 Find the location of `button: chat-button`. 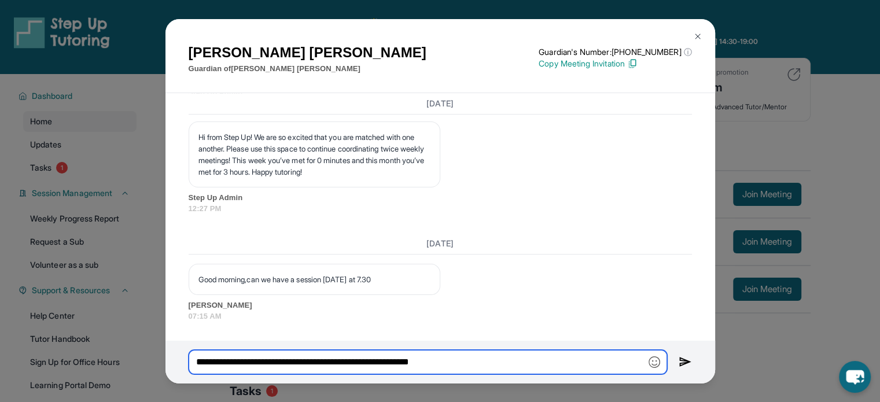

button: chat-button is located at coordinates (854, 377).